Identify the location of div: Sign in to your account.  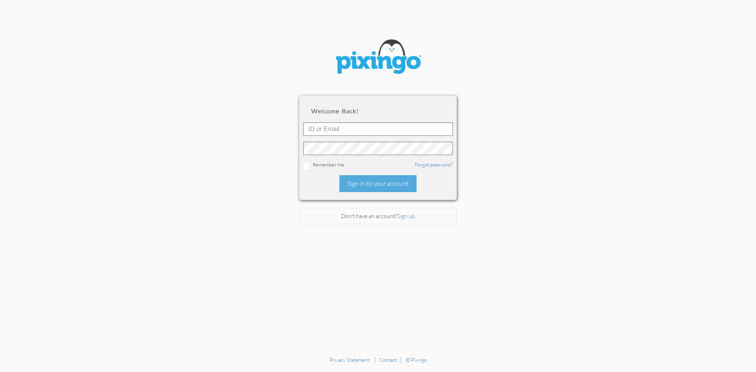
(378, 183).